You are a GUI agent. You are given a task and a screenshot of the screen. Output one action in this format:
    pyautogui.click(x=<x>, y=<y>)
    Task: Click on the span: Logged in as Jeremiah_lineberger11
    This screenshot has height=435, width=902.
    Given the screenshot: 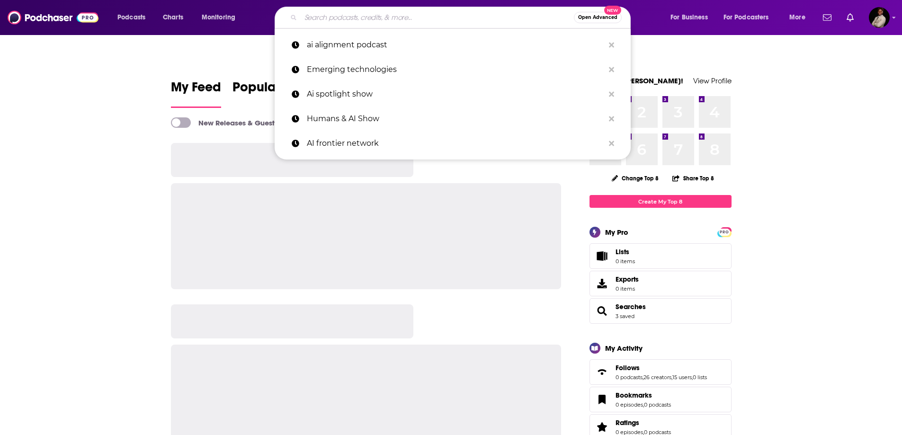 What is the action you would take?
    pyautogui.click(x=879, y=18)
    